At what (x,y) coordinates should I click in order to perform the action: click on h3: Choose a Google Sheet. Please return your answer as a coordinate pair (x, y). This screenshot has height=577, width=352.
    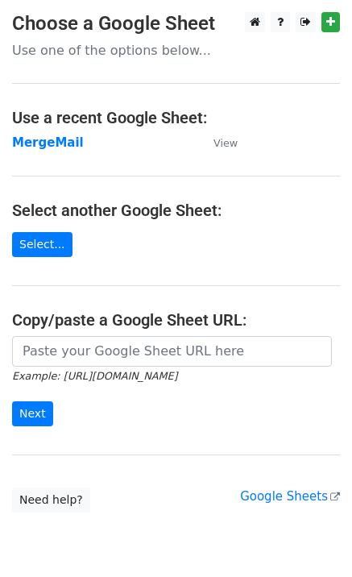
    Looking at the image, I should click on (176, 23).